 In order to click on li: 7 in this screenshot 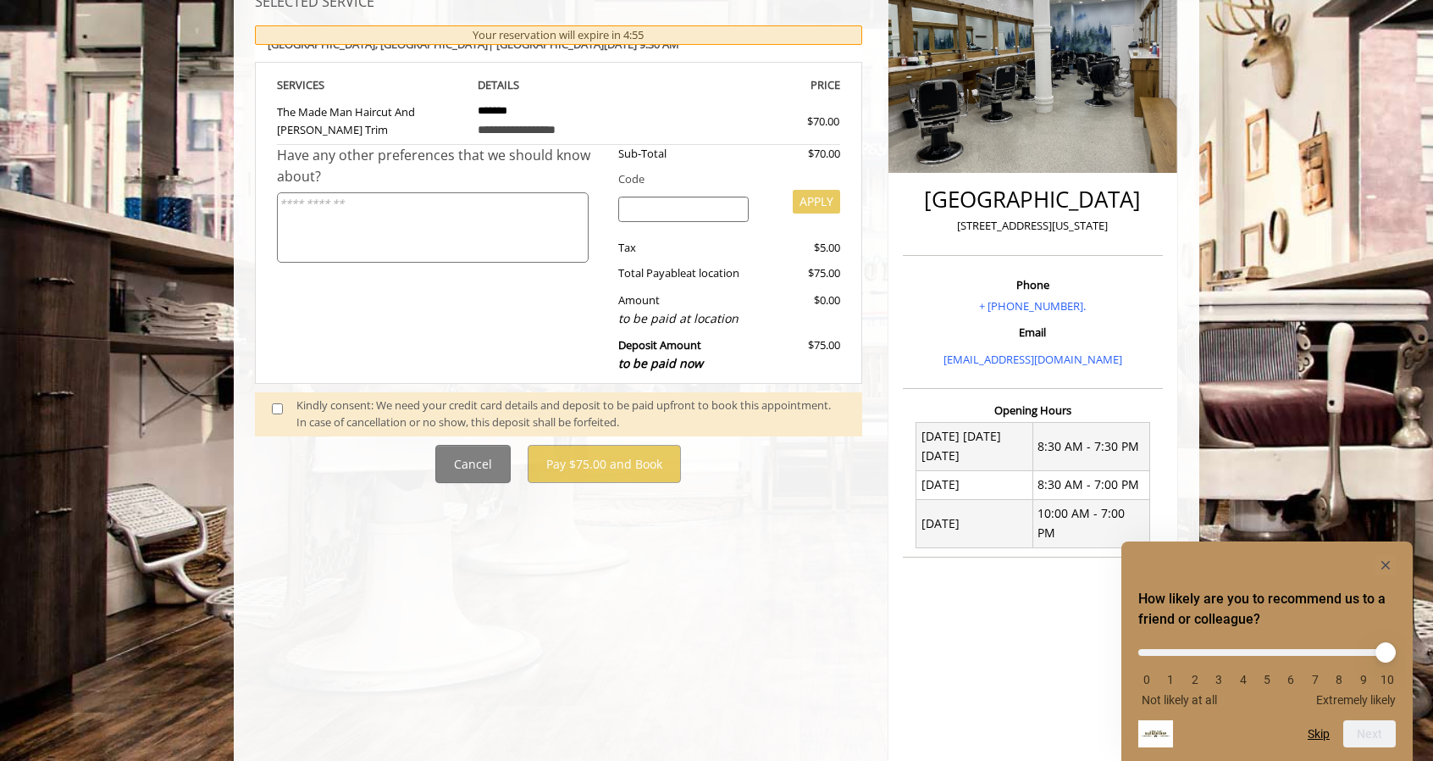, I will do `click(1316, 679)`.